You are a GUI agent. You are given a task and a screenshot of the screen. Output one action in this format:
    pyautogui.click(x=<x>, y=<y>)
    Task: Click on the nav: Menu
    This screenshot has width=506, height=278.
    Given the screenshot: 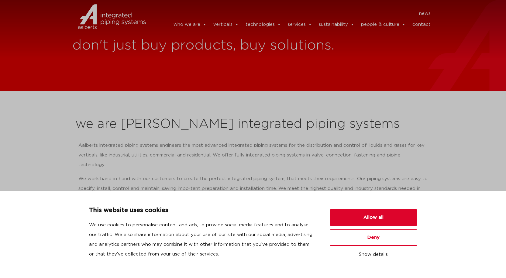 What is the action you would take?
    pyautogui.click(x=293, y=14)
    